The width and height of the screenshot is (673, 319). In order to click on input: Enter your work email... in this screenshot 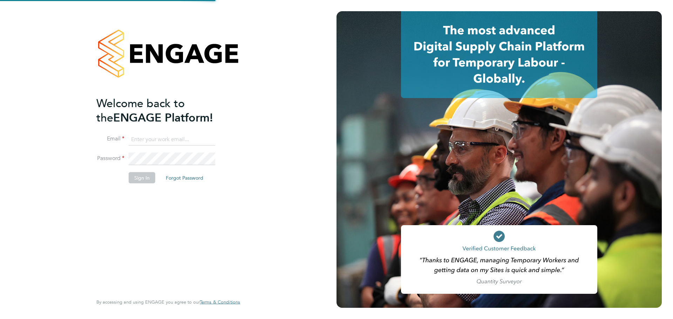, I will do `click(172, 140)`.